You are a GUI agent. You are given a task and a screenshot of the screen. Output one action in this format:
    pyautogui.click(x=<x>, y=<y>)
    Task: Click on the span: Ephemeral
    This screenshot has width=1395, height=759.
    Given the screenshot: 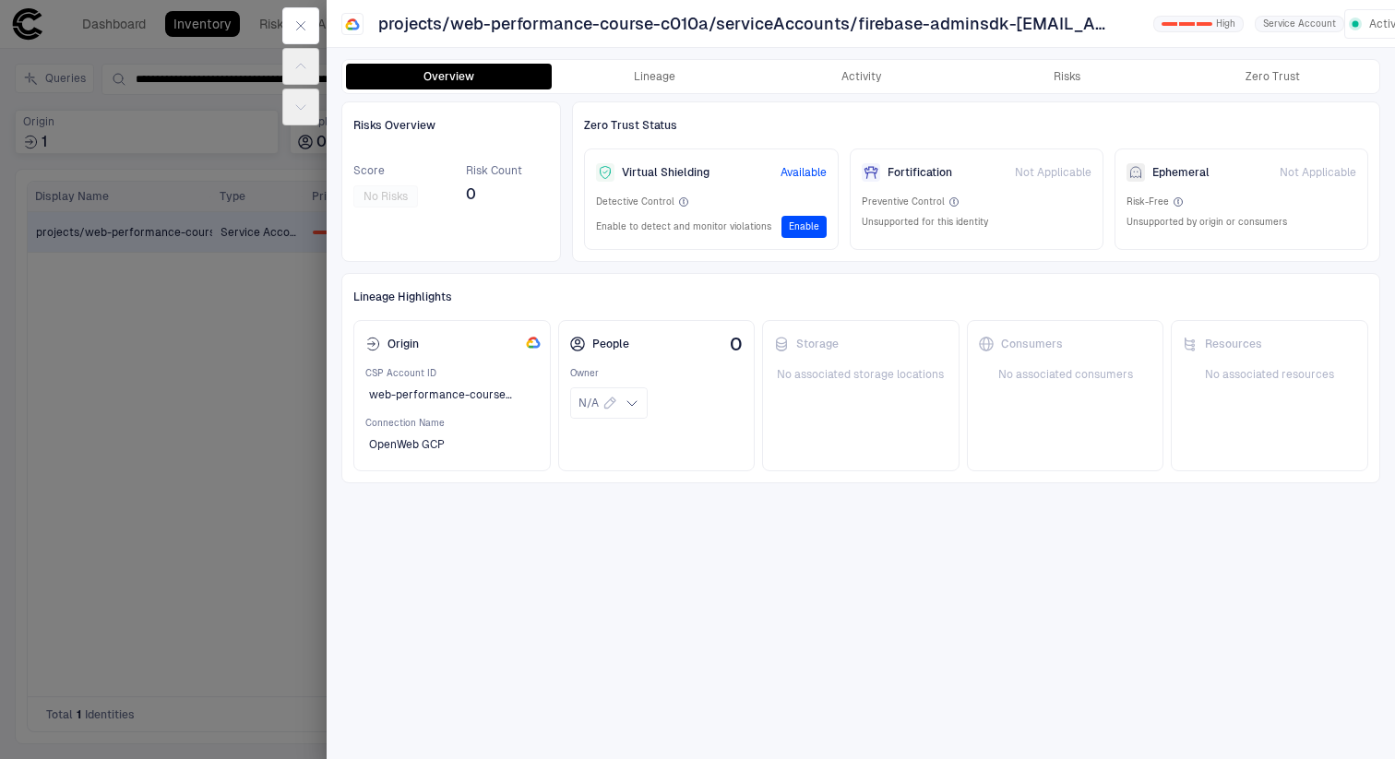 What is the action you would take?
    pyautogui.click(x=1181, y=173)
    